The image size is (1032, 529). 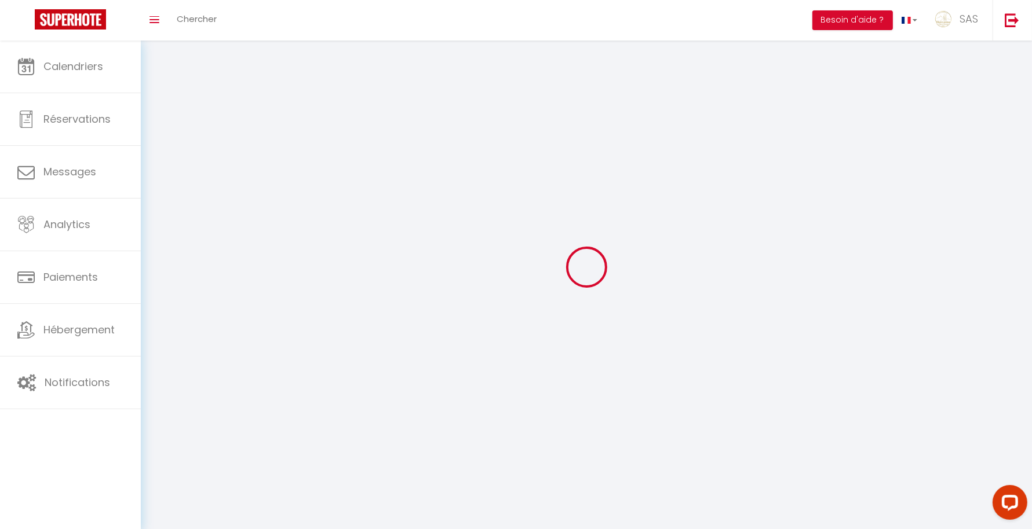 What do you see at coordinates (196, 19) in the screenshot?
I see `span: Chercher` at bounding box center [196, 19].